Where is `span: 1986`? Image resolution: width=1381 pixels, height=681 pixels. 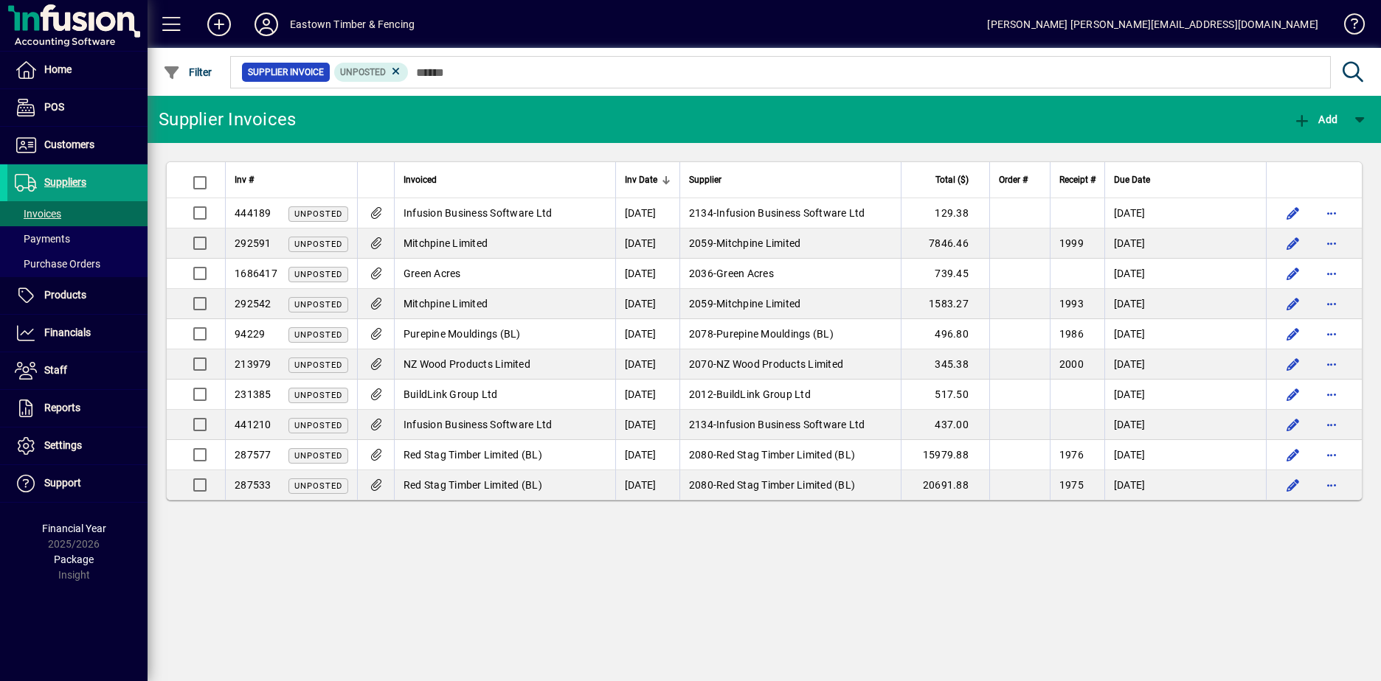 span: 1986 is located at coordinates (1071, 334).